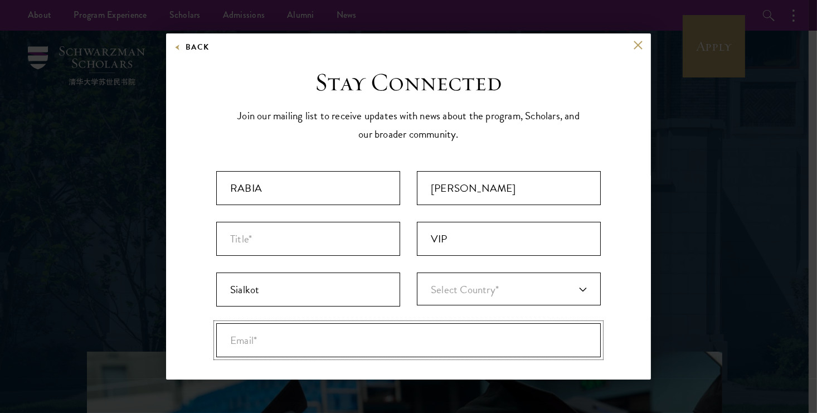 This screenshot has height=413, width=817. I want to click on h3: Stay Connected, so click(409, 83).